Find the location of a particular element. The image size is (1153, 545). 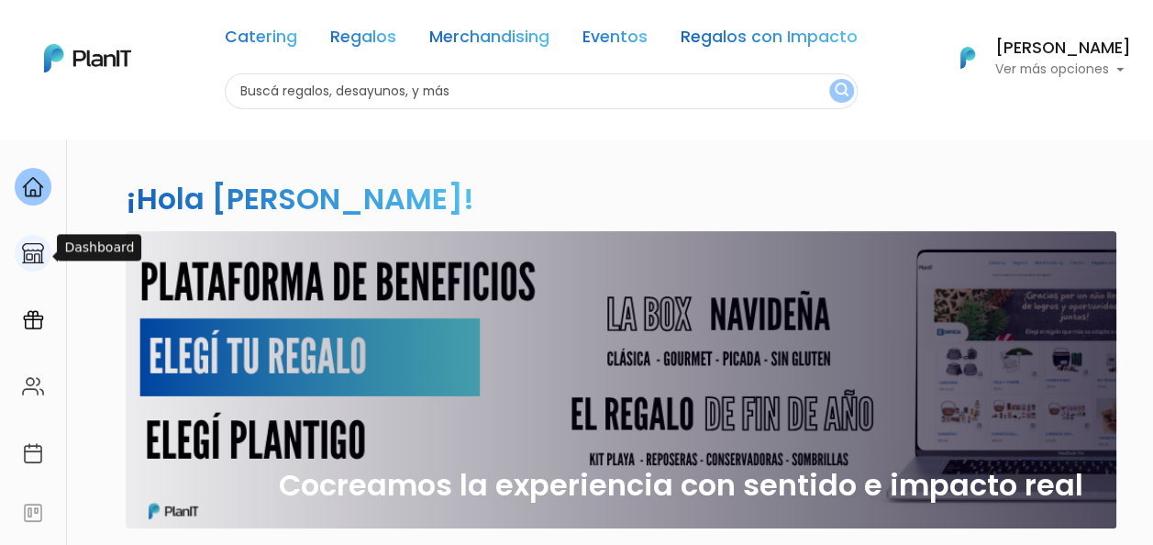

input: Buscá regalos, desayunos, y más is located at coordinates (541, 91).